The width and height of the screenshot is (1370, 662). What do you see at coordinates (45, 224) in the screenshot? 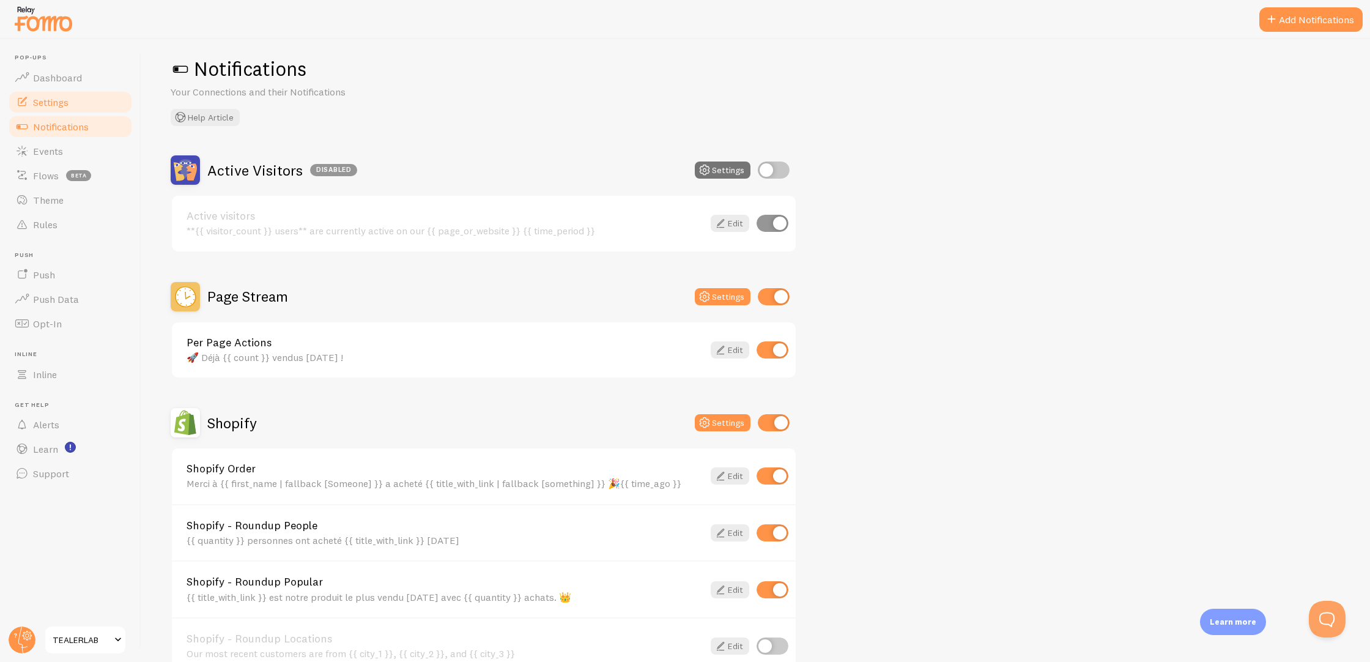
I see `span: Rules` at bounding box center [45, 224].